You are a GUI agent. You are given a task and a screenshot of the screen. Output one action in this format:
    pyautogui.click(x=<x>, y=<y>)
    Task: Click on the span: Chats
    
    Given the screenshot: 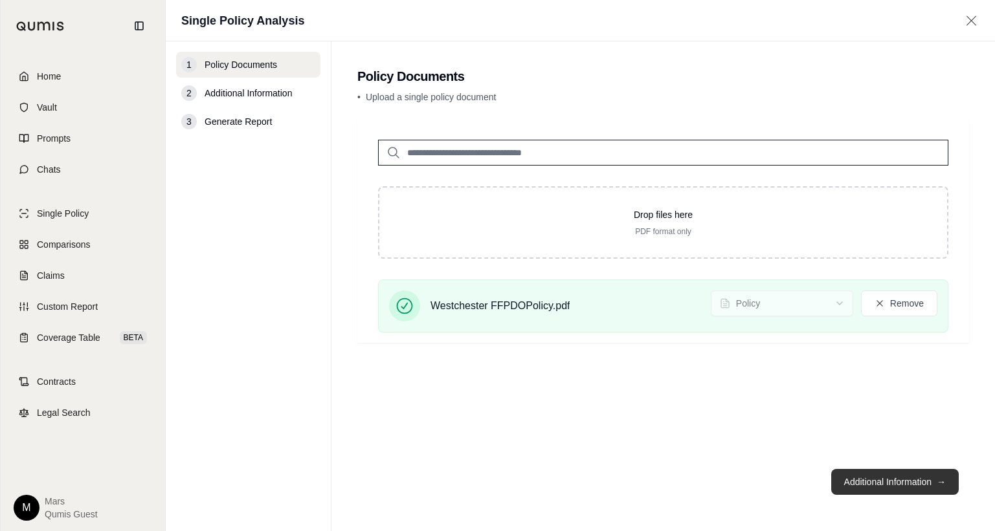 What is the action you would take?
    pyautogui.click(x=49, y=170)
    